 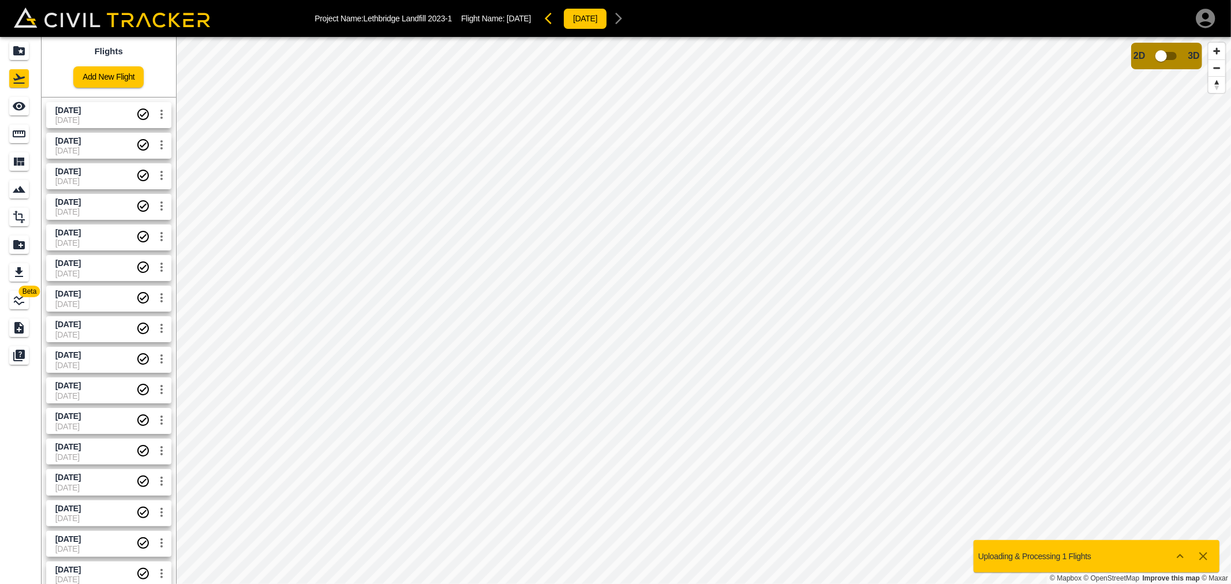 I want to click on button: Reset bearing to north, so click(x=1217, y=84).